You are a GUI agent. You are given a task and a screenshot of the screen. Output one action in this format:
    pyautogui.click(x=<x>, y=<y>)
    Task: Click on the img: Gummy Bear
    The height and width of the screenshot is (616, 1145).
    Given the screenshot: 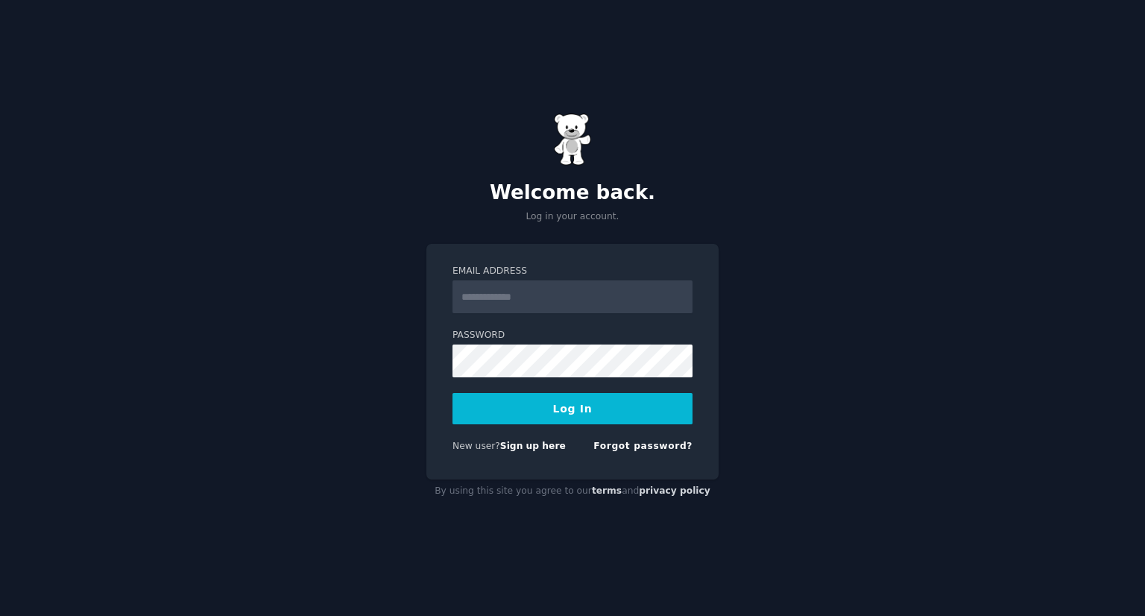 What is the action you would take?
    pyautogui.click(x=572, y=139)
    